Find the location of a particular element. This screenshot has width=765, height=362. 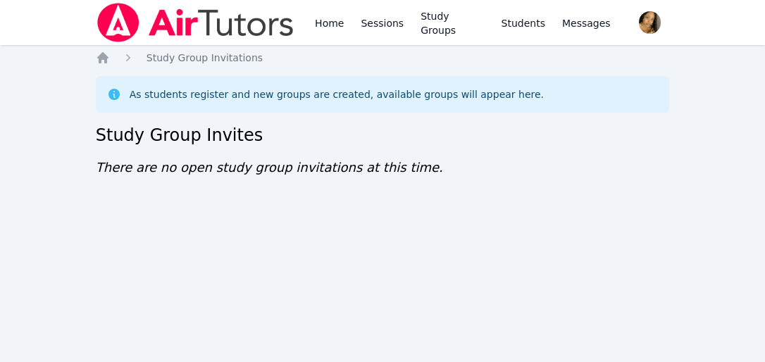

nav: Breadcrumb is located at coordinates (382, 58).